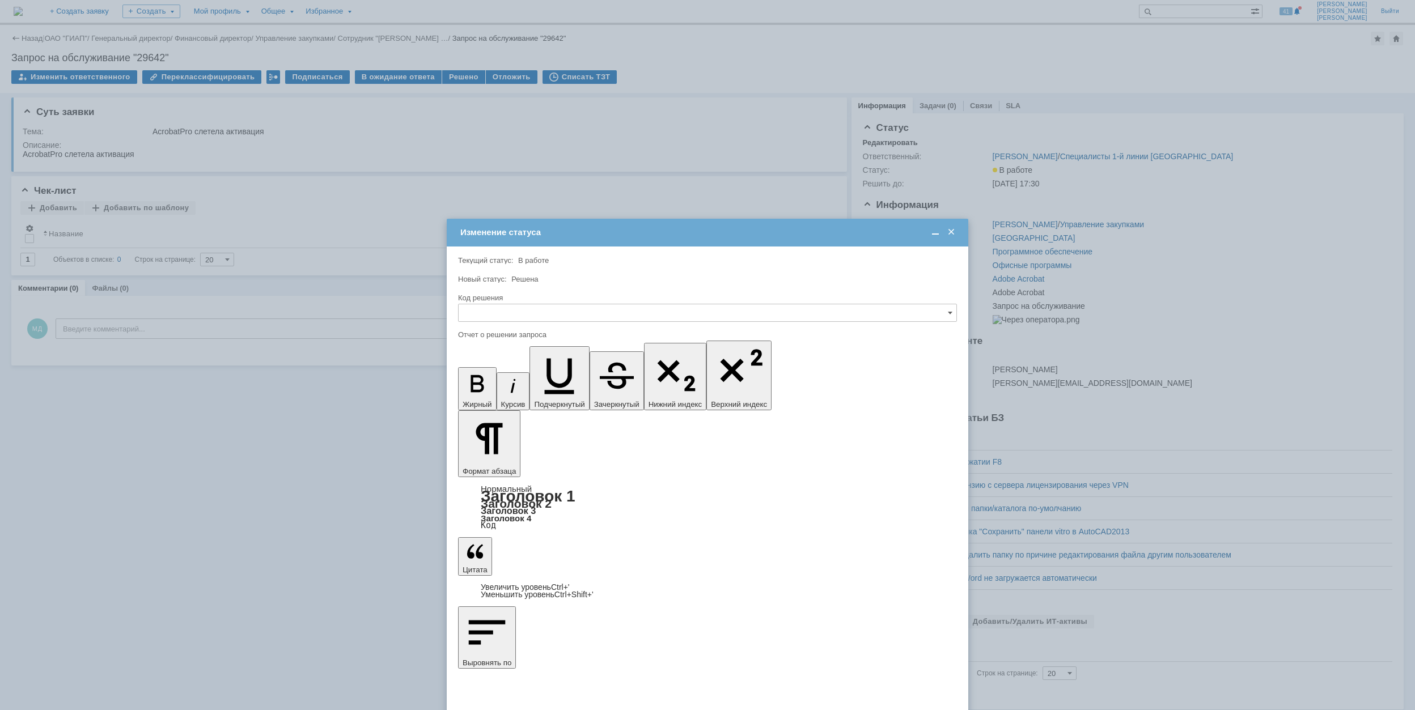 The height and width of the screenshot is (710, 1415). What do you see at coordinates (617, 381) in the screenshot?
I see `button: Зачеркнутый` at bounding box center [617, 381].